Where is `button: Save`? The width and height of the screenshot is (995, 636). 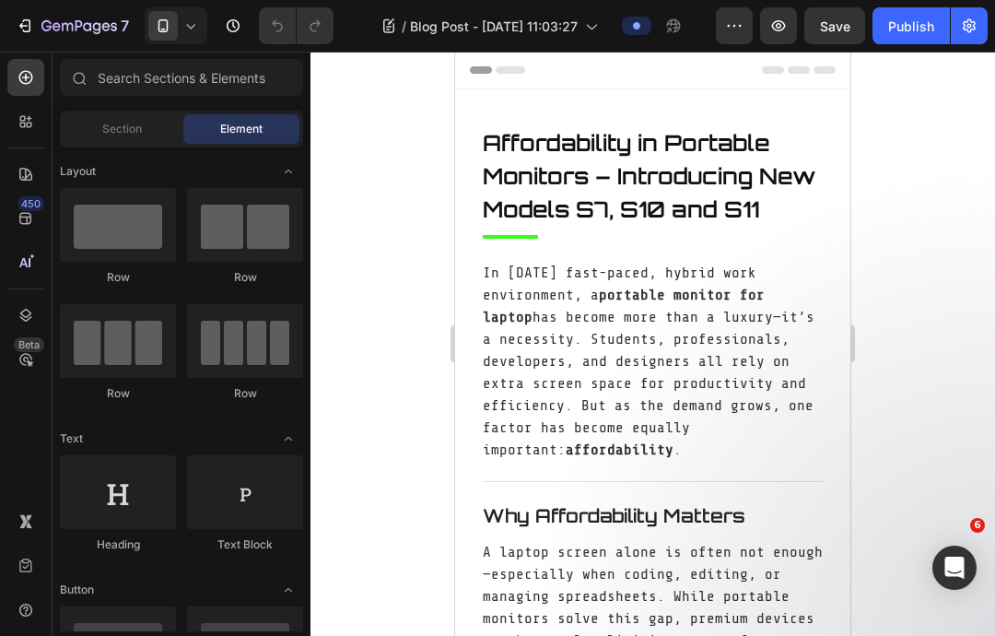 button: Save is located at coordinates (835, 26).